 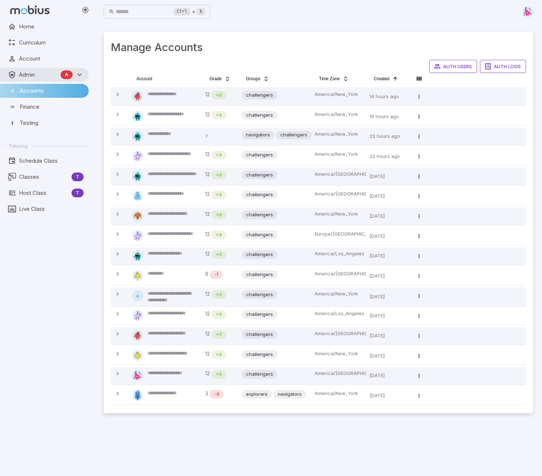 I want to click on div: Math is below age level, so click(x=216, y=395).